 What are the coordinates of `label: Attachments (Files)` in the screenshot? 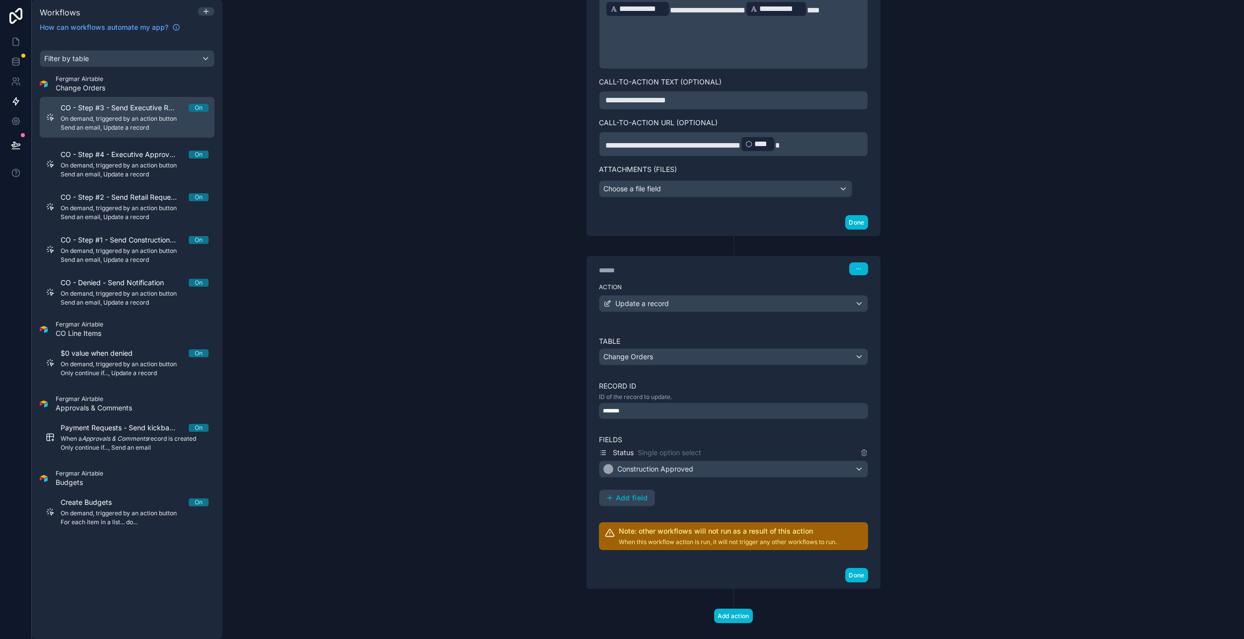 It's located at (734, 169).